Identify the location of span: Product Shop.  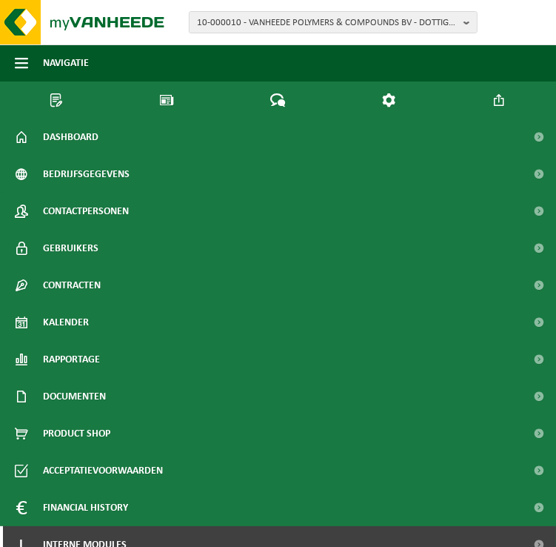
(76, 433).